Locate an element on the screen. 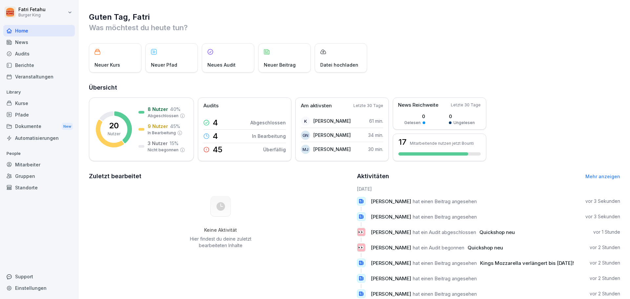 The image size is (630, 299). a: Home is located at coordinates (39, 31).